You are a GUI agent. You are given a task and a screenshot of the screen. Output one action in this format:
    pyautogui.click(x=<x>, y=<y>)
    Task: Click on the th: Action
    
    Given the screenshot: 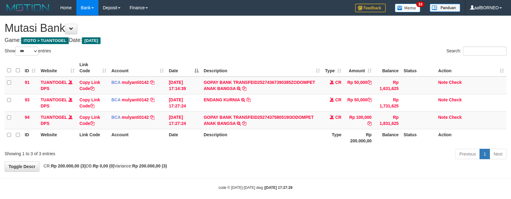 What is the action you would take?
    pyautogui.click(x=471, y=137)
    